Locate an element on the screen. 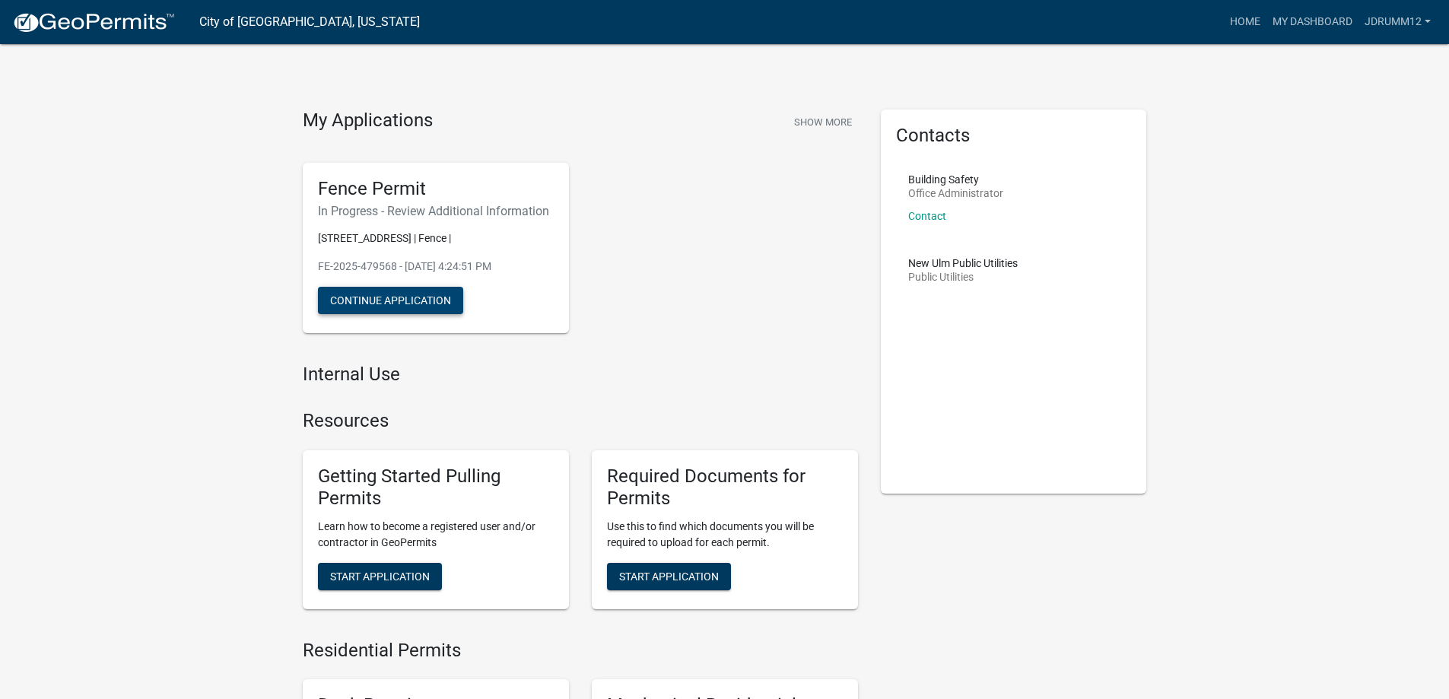  h4: Resources is located at coordinates (580, 421).